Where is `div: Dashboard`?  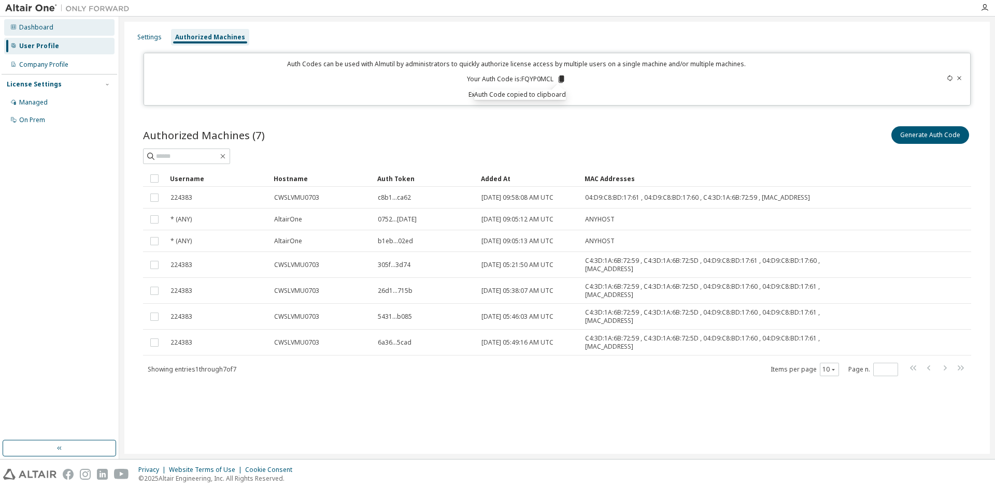
div: Dashboard is located at coordinates (36, 27).